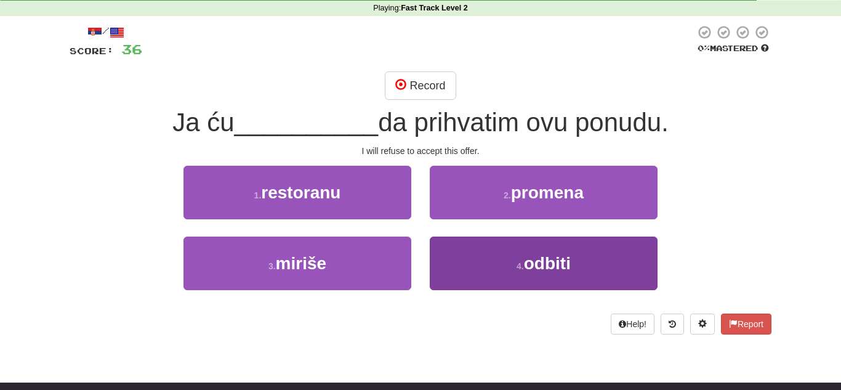  What do you see at coordinates (747, 324) in the screenshot?
I see `button: Report` at bounding box center [747, 324].